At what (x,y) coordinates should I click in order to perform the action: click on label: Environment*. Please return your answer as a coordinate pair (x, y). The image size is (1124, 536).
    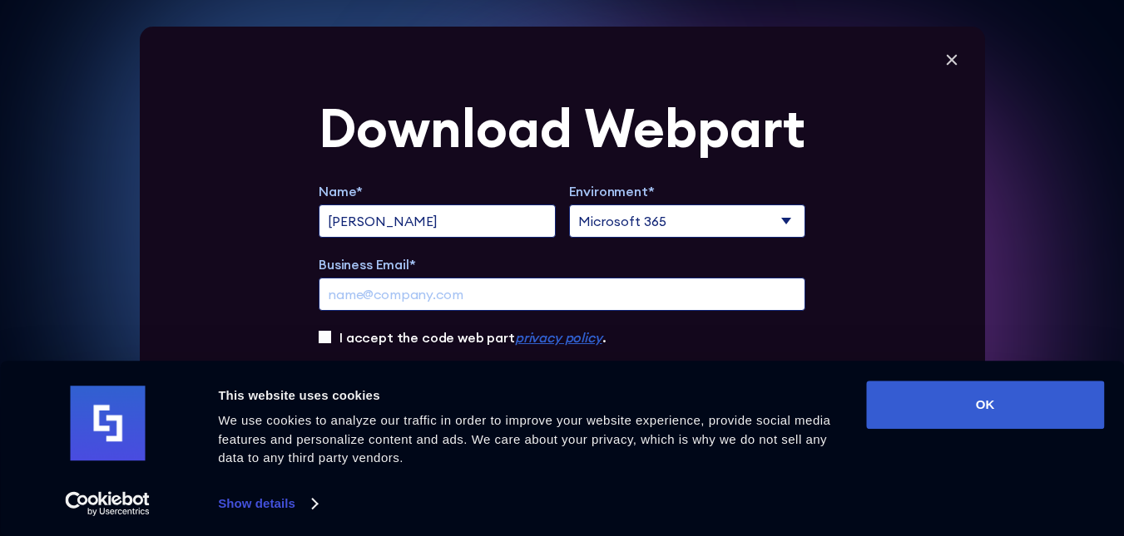
    Looking at the image, I should click on (687, 191).